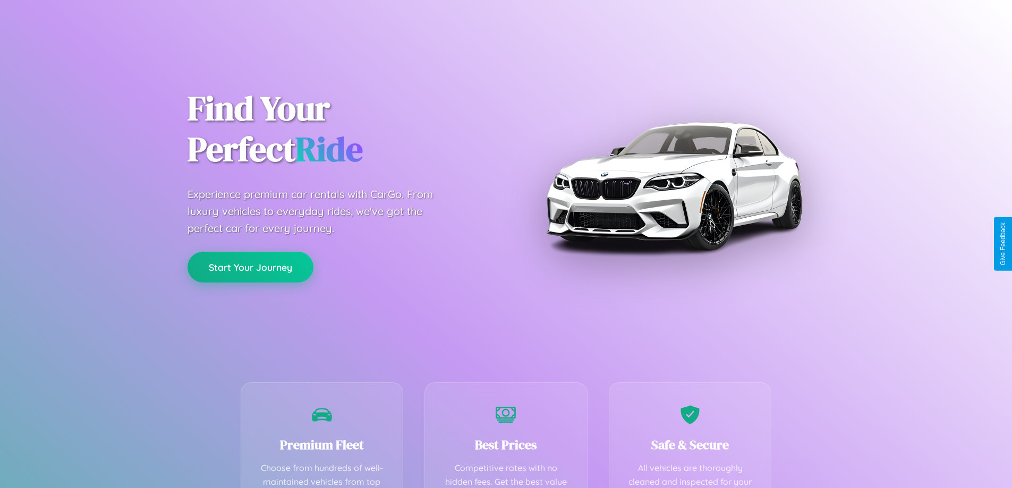 This screenshot has width=1012, height=488. Describe the element at coordinates (1003, 244) in the screenshot. I see `div: Give Feedback` at that location.